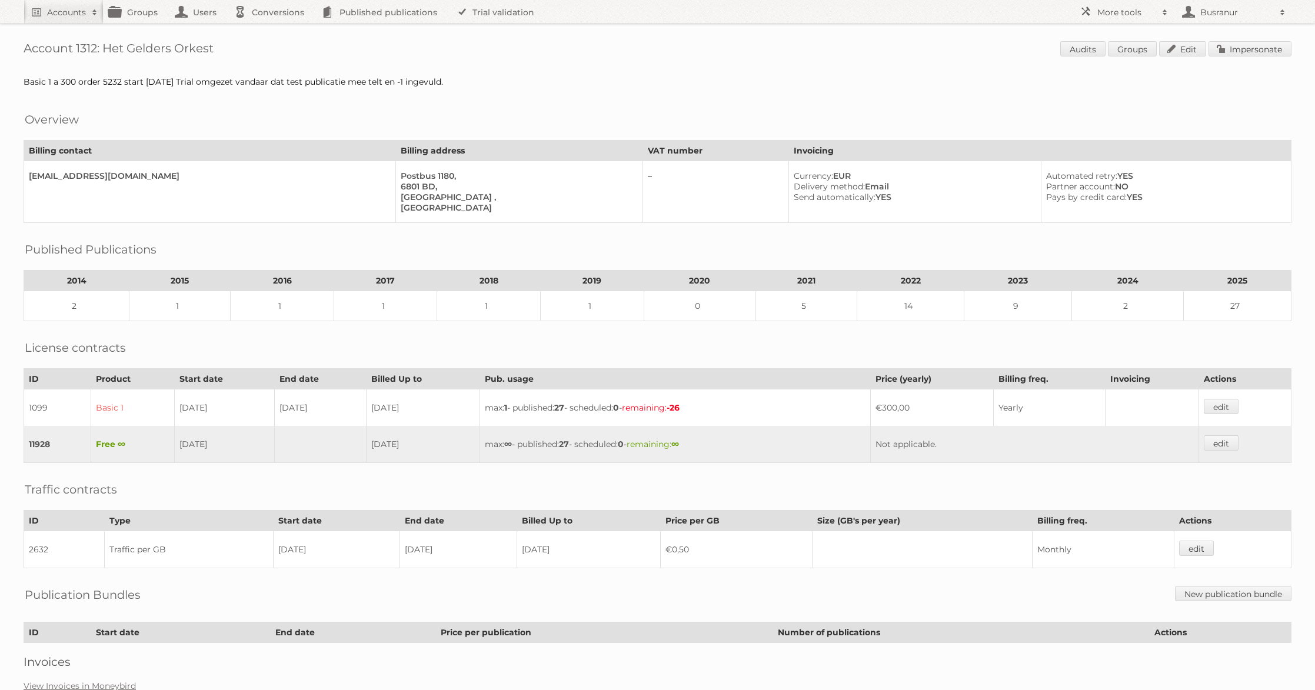 This screenshot has width=1315, height=690. Describe the element at coordinates (675, 408) in the screenshot. I see `td: max: - published: - scheduled: -` at that location.